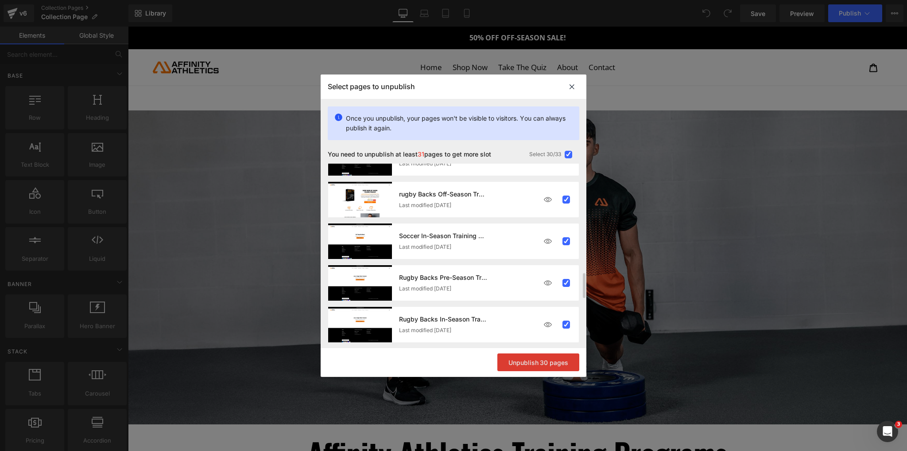 This screenshot has height=451, width=907. Describe the element at coordinates (474, 41) in the screenshot. I see `span: Contact` at that location.